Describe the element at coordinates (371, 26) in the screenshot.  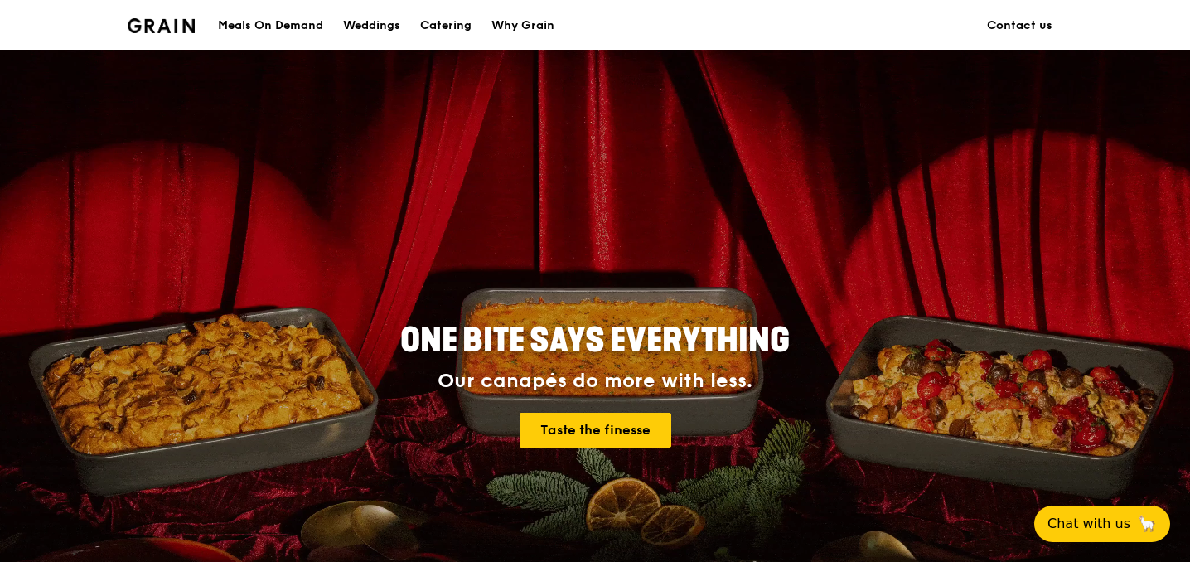
I see `div: Weddings` at that location.